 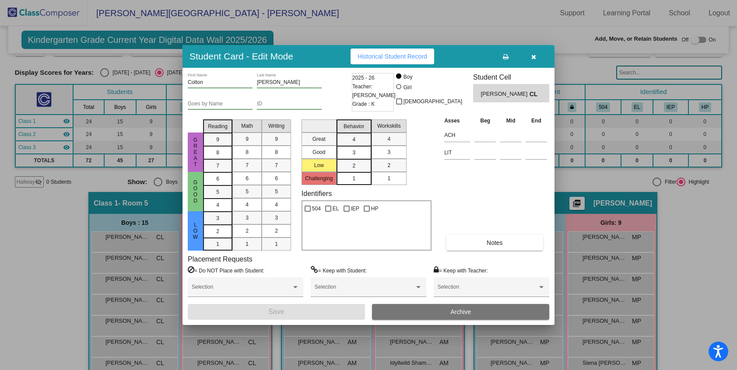 I want to click on label: = Do NOT Place with Student:, so click(x=226, y=271).